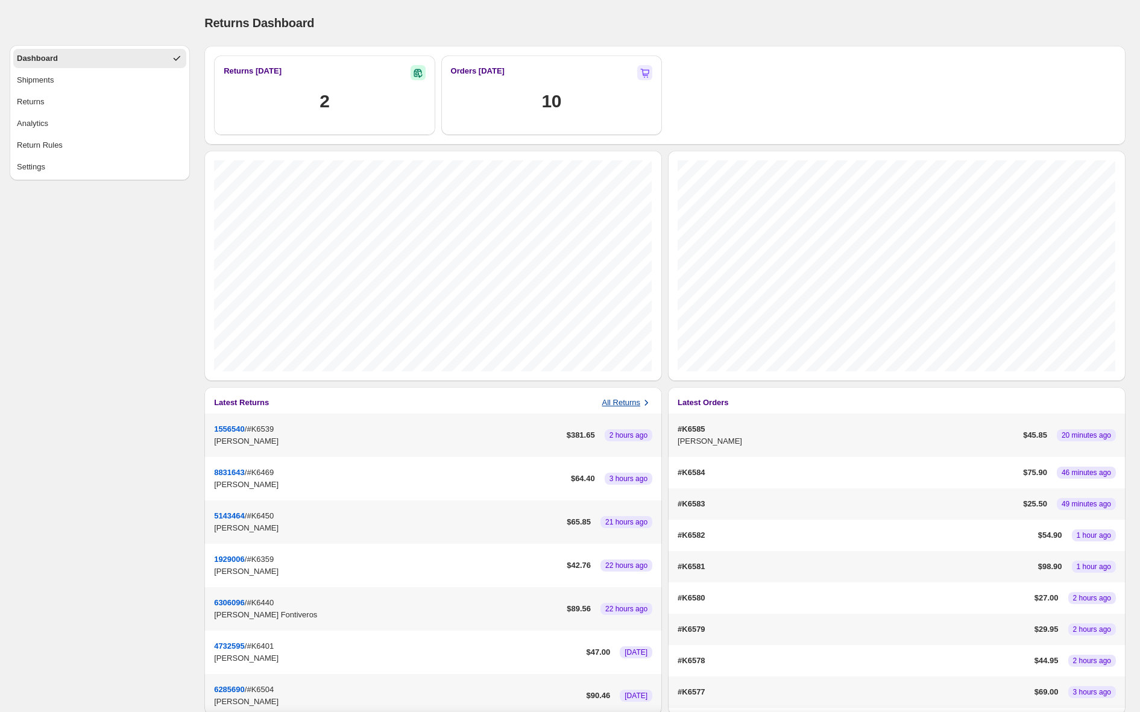 This screenshot has height=712, width=1140. Describe the element at coordinates (1047, 692) in the screenshot. I see `p: $ 69.00` at that location.